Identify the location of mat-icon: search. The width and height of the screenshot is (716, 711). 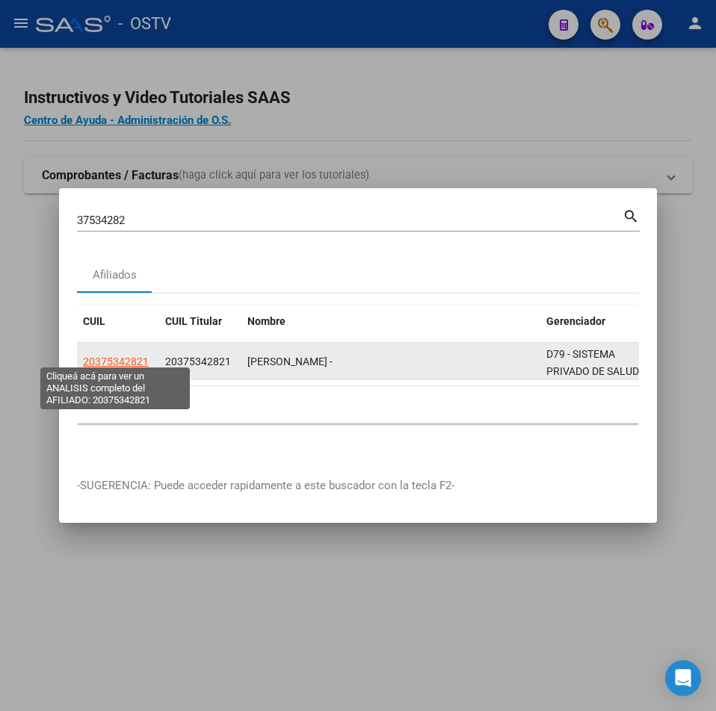
(630, 215).